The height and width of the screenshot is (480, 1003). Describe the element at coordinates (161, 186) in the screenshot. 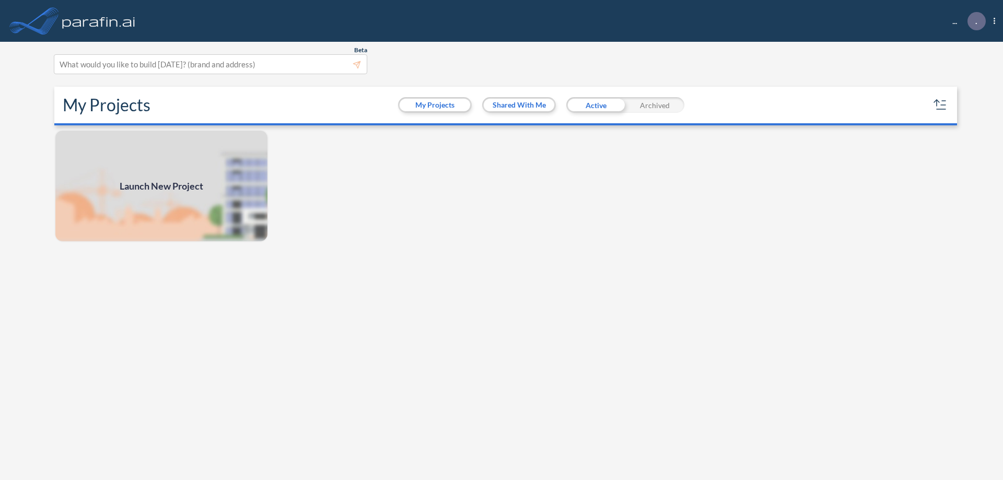

I see `a: Launch New Project` at that location.